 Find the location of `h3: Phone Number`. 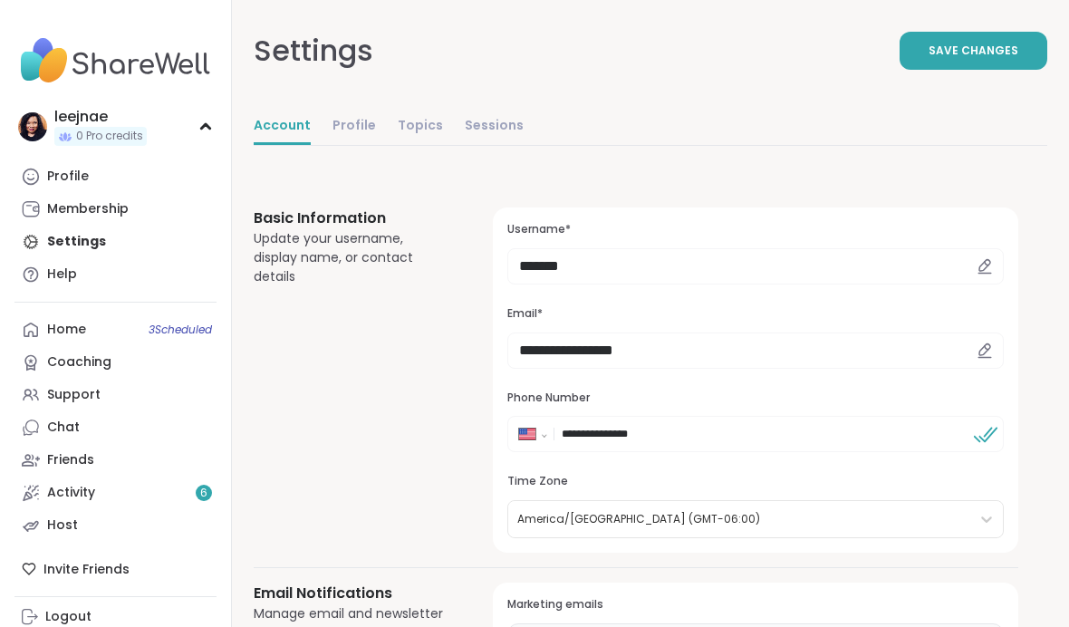

h3: Phone Number is located at coordinates (756, 398).